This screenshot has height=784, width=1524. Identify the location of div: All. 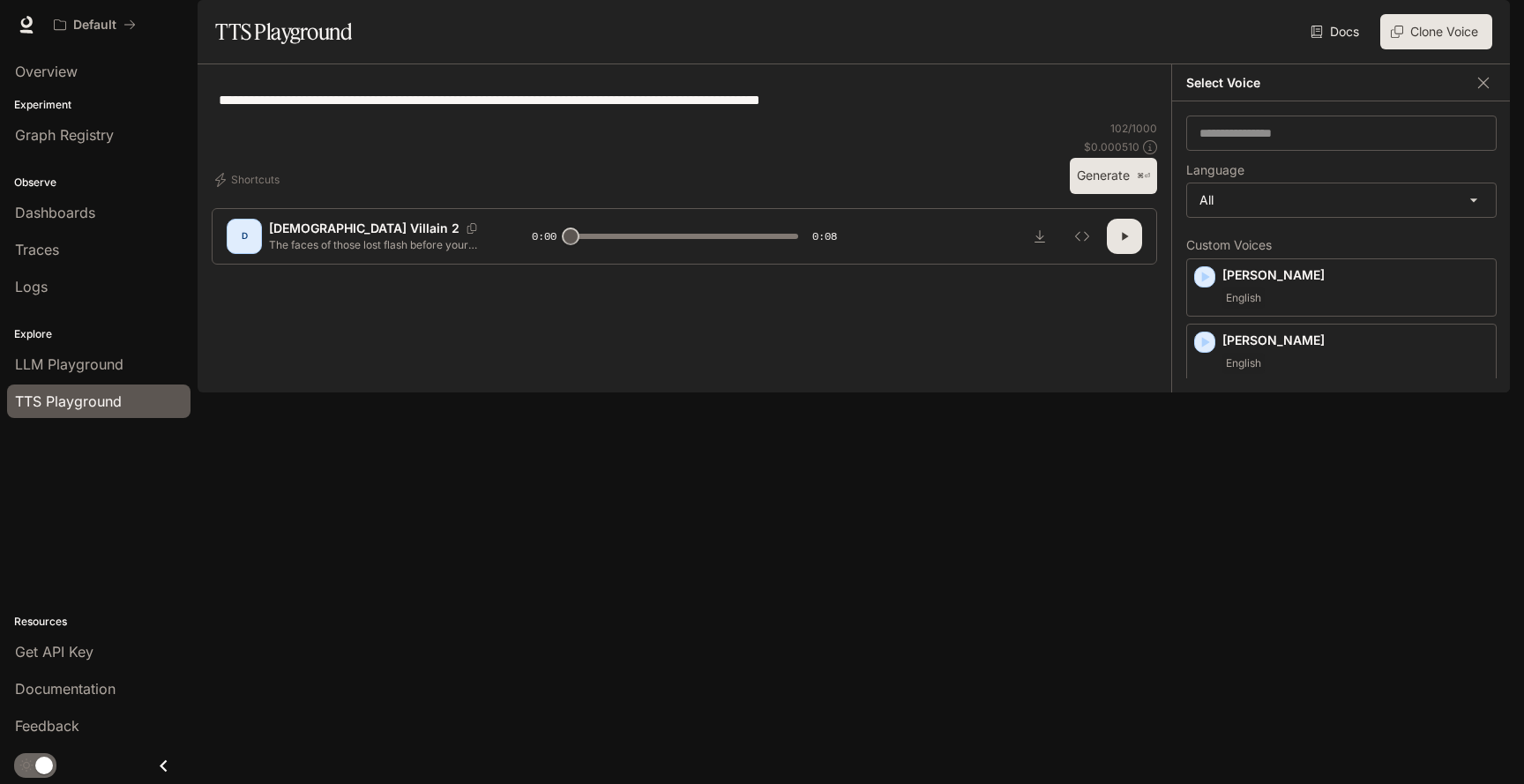
(1341, 200).